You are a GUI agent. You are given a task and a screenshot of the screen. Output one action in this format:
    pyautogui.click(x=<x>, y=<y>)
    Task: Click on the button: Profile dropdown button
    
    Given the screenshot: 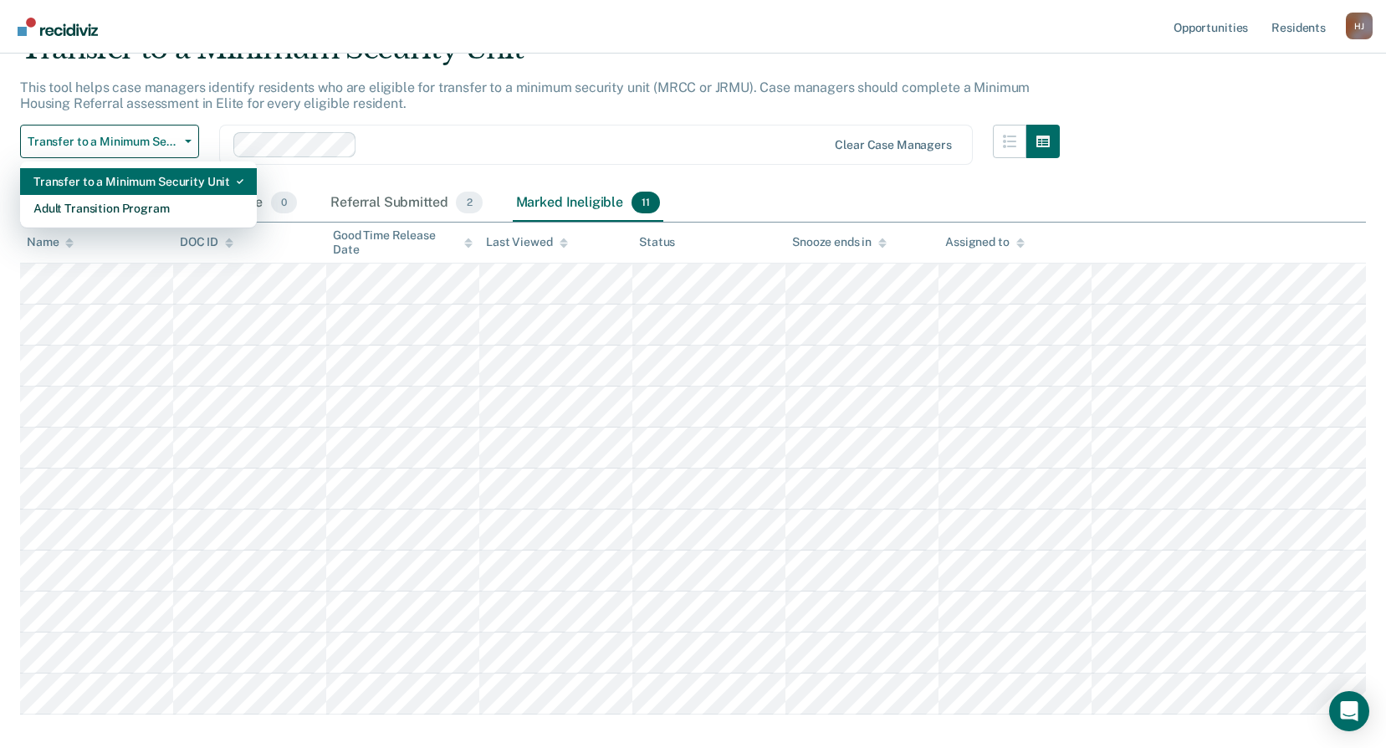 What is the action you would take?
    pyautogui.click(x=1360, y=26)
    